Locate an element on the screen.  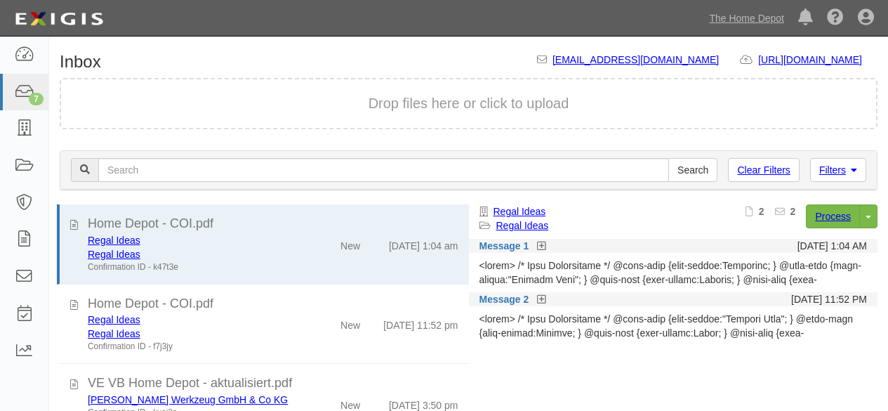
i: Help Center - Complianz is located at coordinates (836, 18).